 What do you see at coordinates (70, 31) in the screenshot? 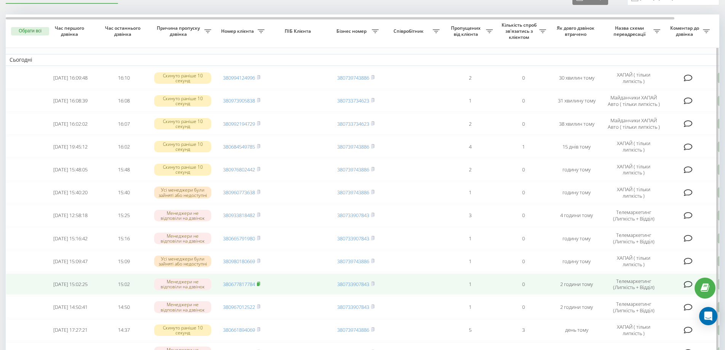
I see `span: Час першого дзвінка` at bounding box center [70, 31].